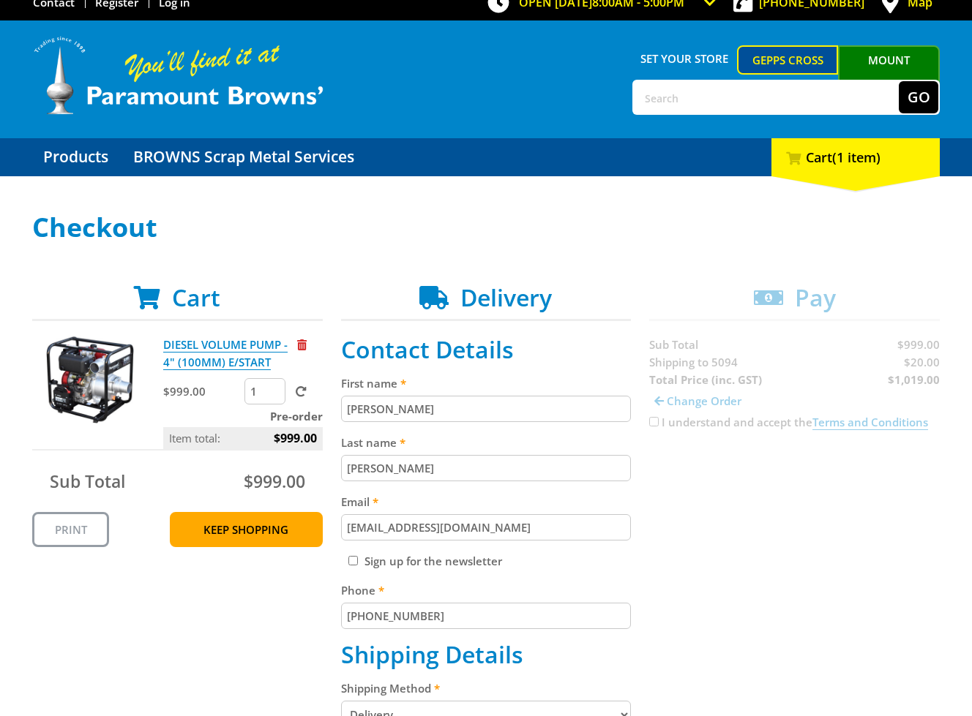  Describe the element at coordinates (202, 392) in the screenshot. I see `p: $999.00` at that location.